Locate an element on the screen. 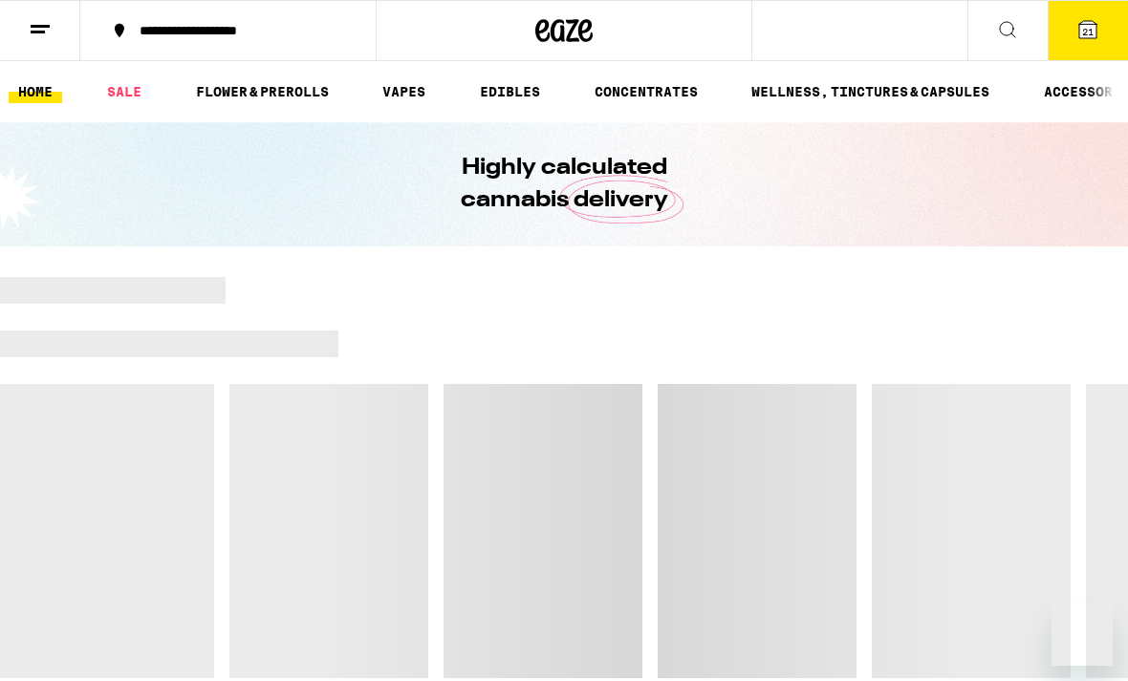 The height and width of the screenshot is (681, 1128). a: CONCENTRATES is located at coordinates (646, 92).